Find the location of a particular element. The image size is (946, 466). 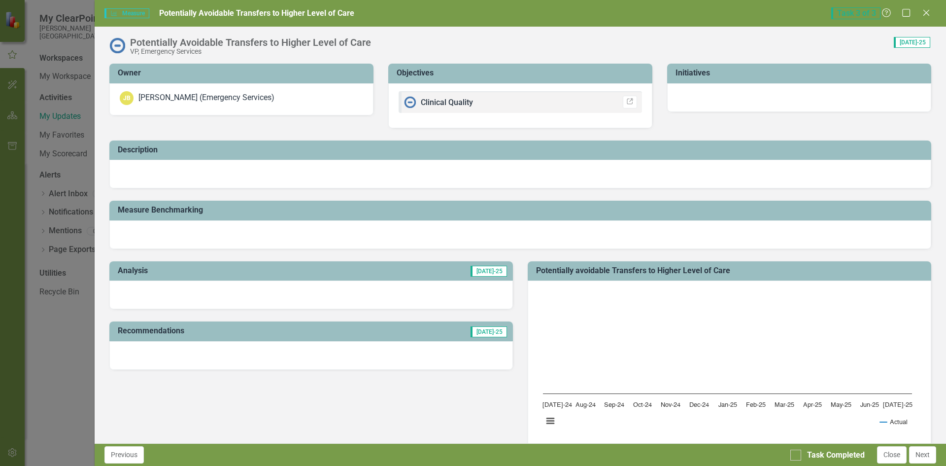

text: Nov-24 is located at coordinates (671, 405).